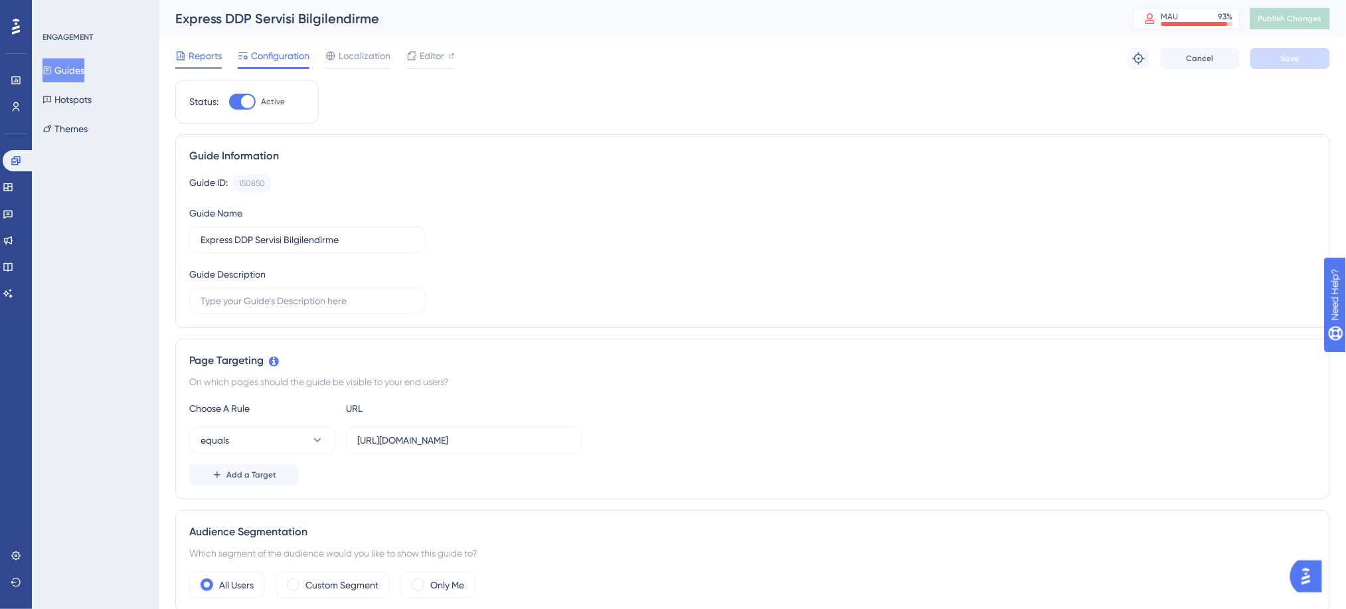  Describe the element at coordinates (1290, 19) in the screenshot. I see `span: Publish Changes` at that location.